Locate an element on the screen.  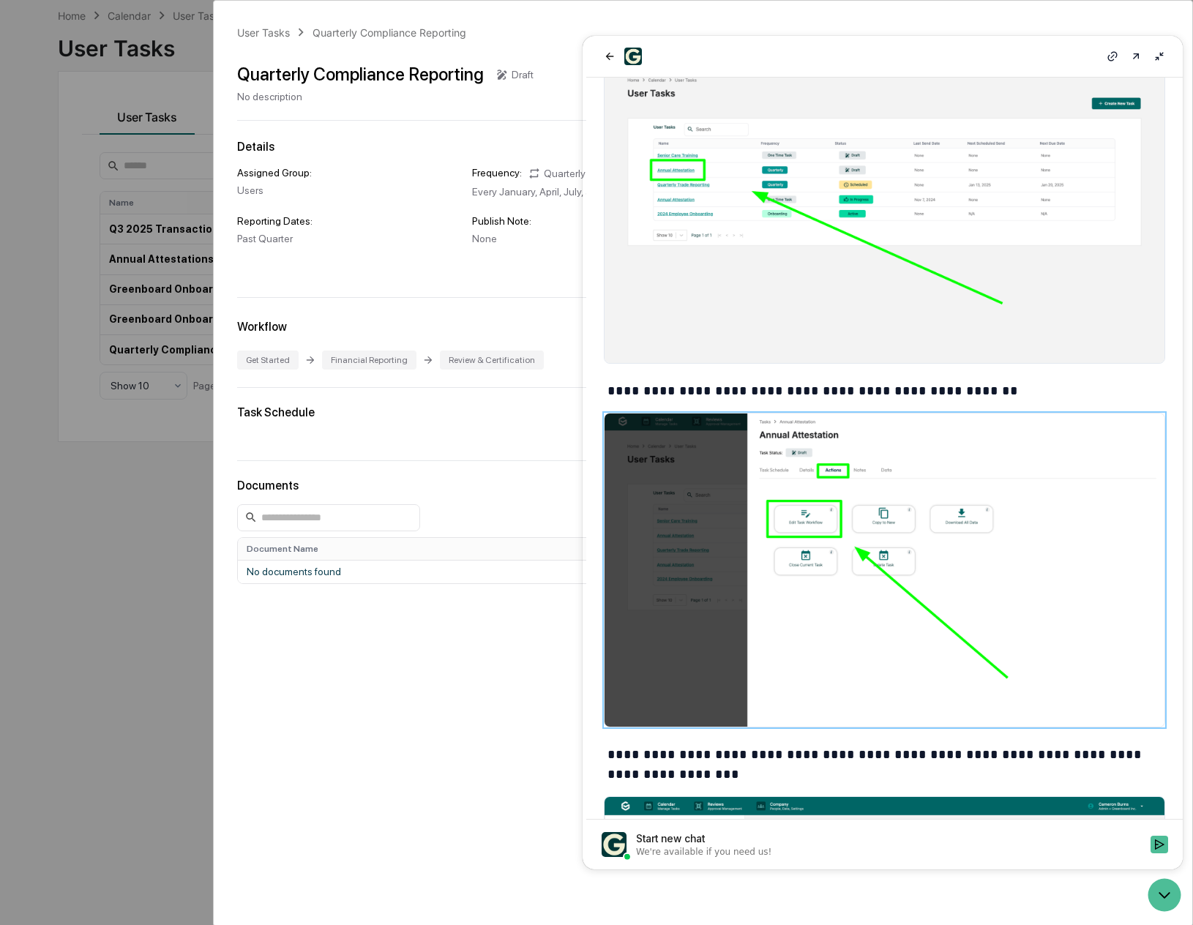
div: Frequency: is located at coordinates (497, 173).